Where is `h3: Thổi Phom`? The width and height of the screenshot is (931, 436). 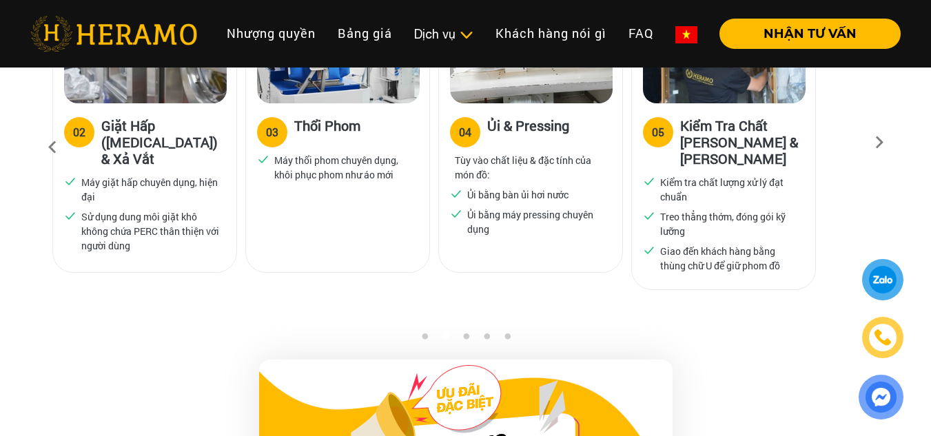
h3: Thổi Phom is located at coordinates (327, 131).